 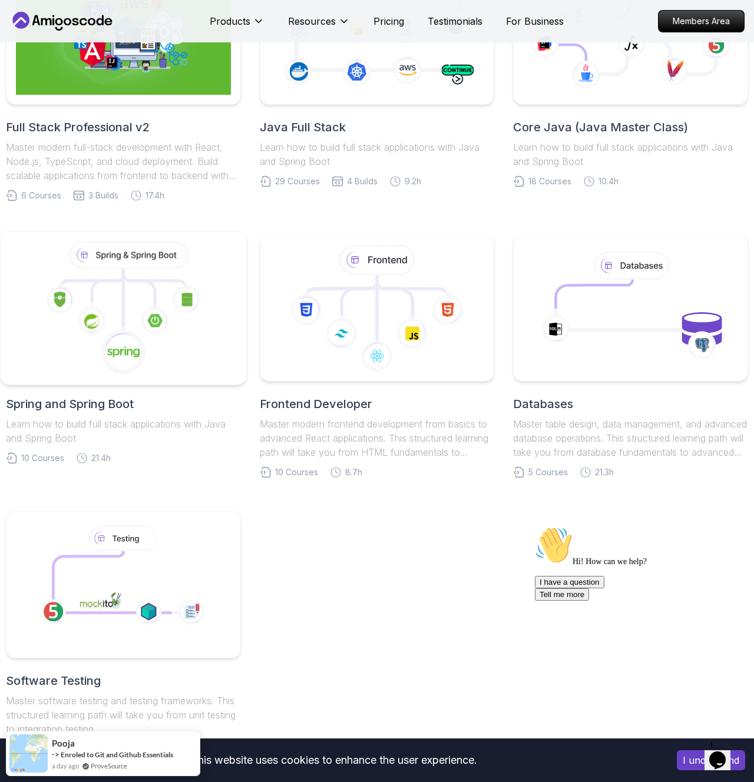 I want to click on p: Master software testing and testing frameworks. This structured learning path will take you from ..., so click(x=123, y=715).